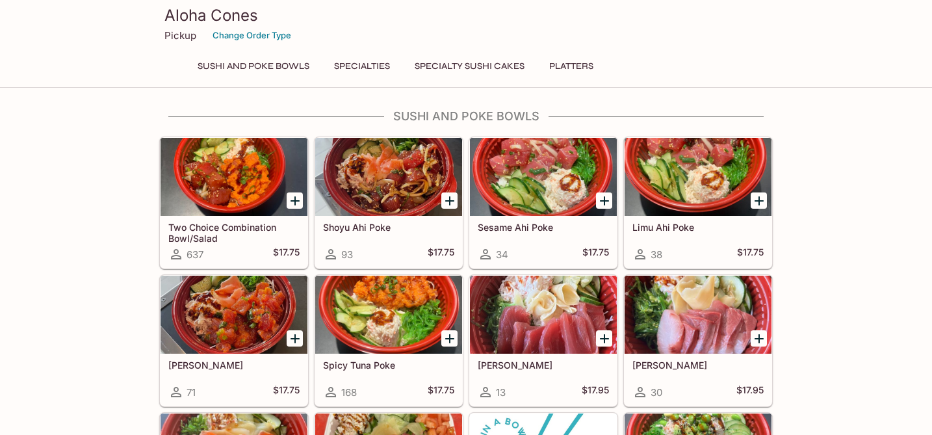  I want to click on button: Specialty Sushi Cakes, so click(469, 66).